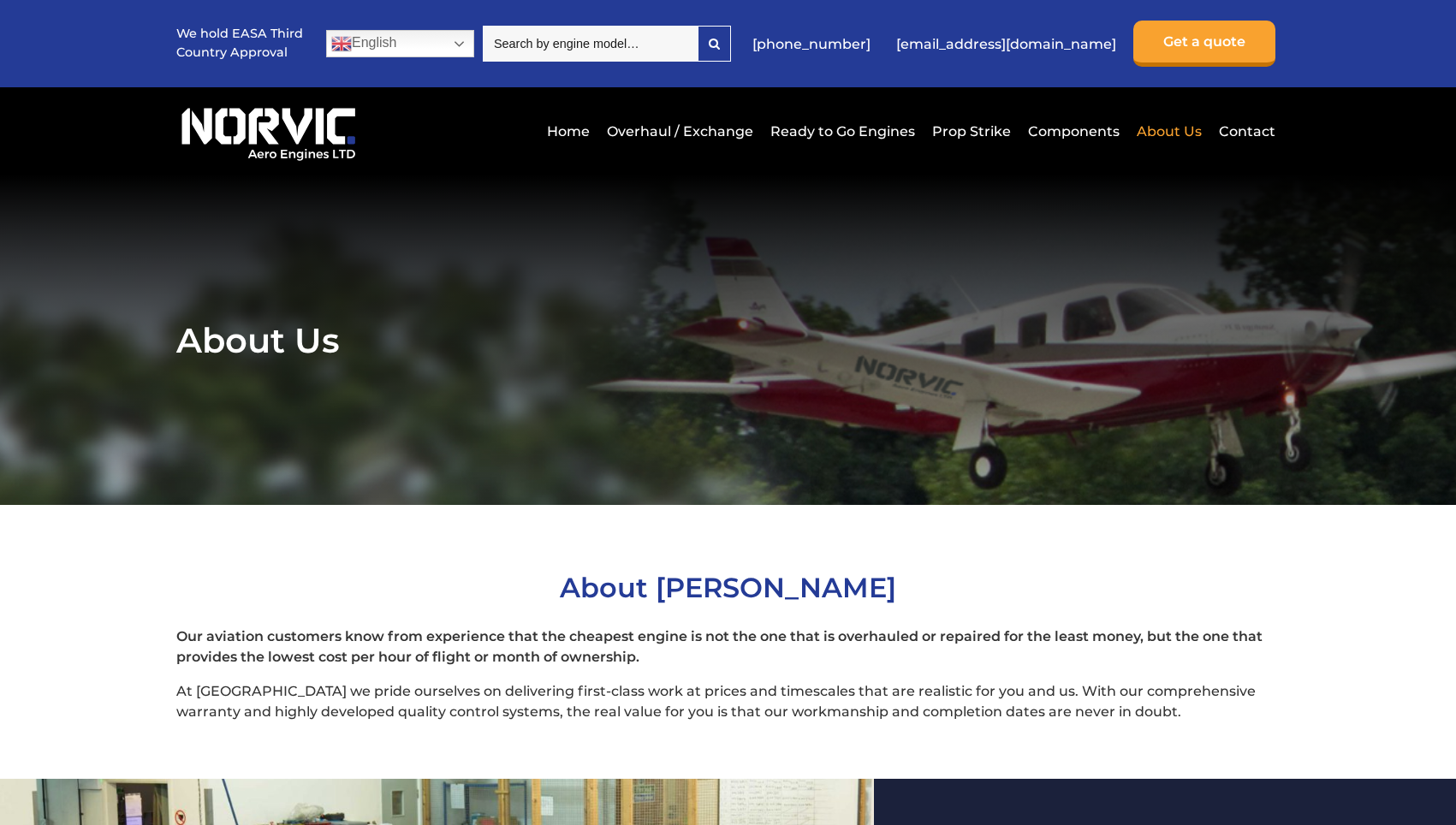 The width and height of the screenshot is (1456, 825). Describe the element at coordinates (842, 131) in the screenshot. I see `a: Ready to Go Engines` at that location.